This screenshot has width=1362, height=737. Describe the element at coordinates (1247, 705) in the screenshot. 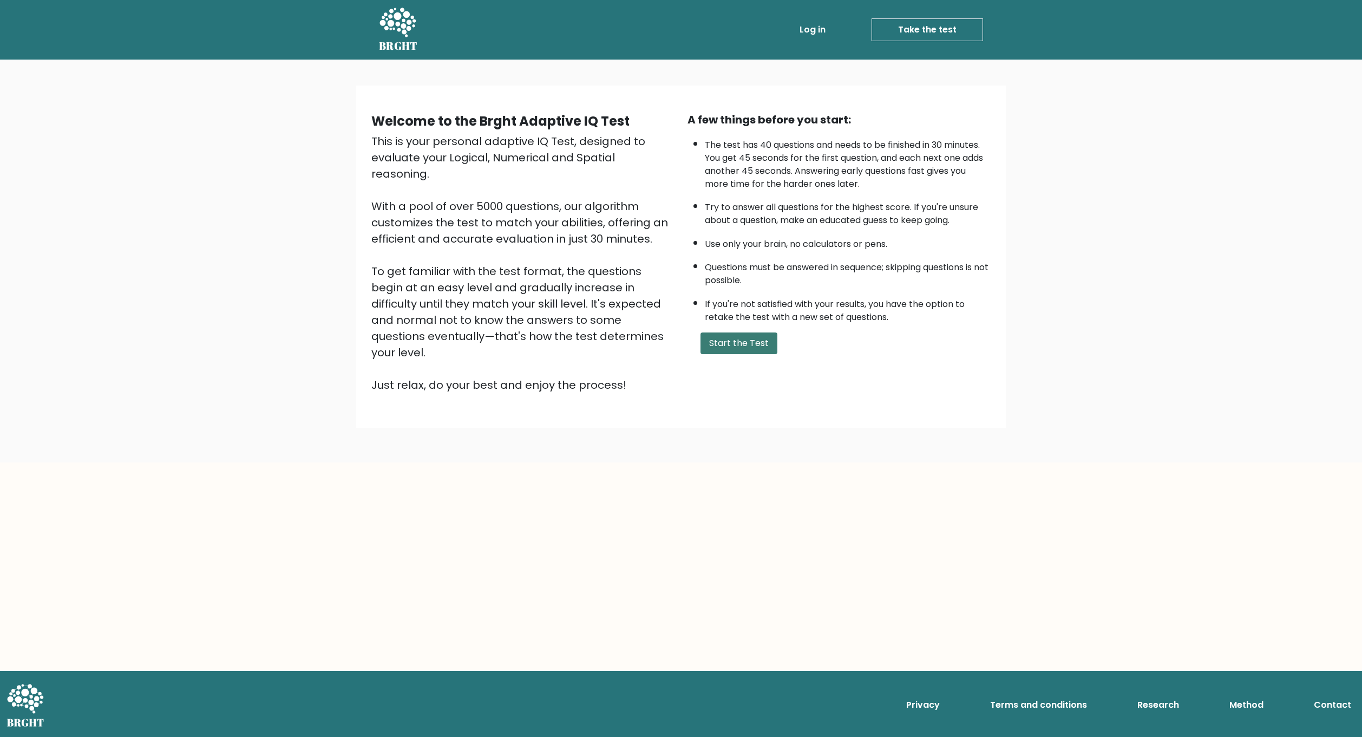

I see `a: Method` at that location.